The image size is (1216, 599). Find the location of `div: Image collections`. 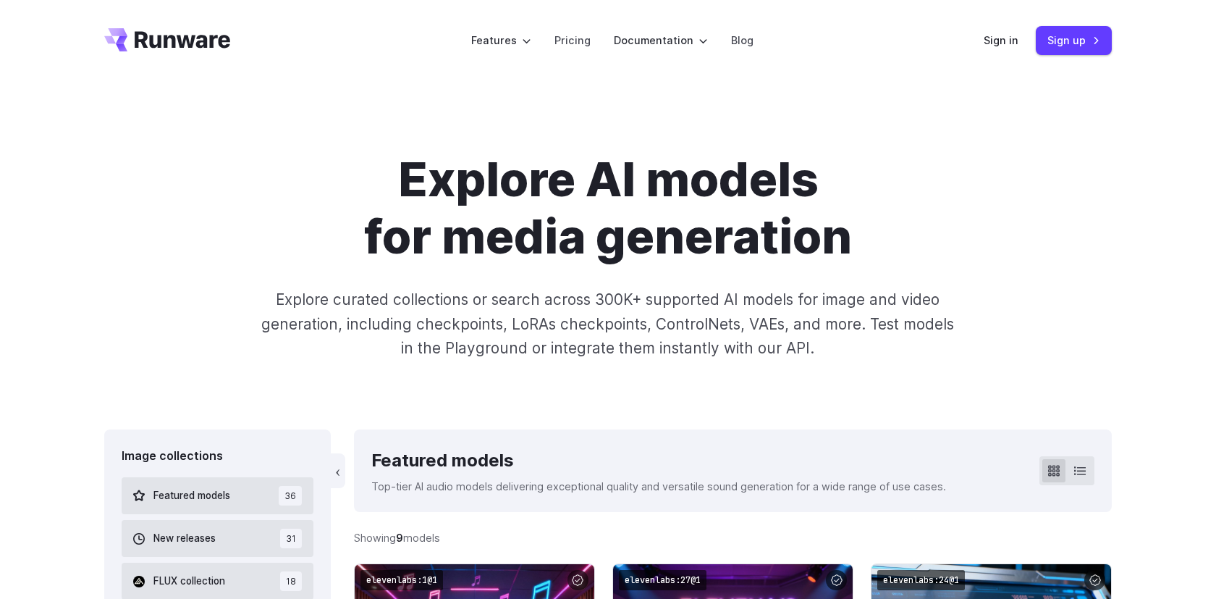

div: Image collections is located at coordinates (217, 456).